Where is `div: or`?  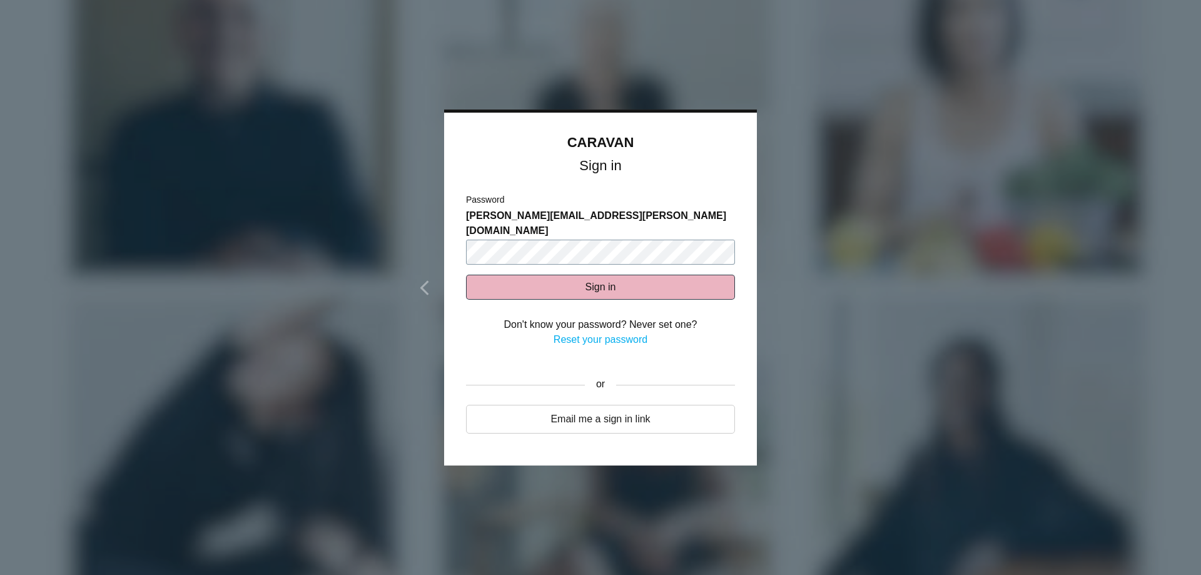 div: or is located at coordinates (601, 385).